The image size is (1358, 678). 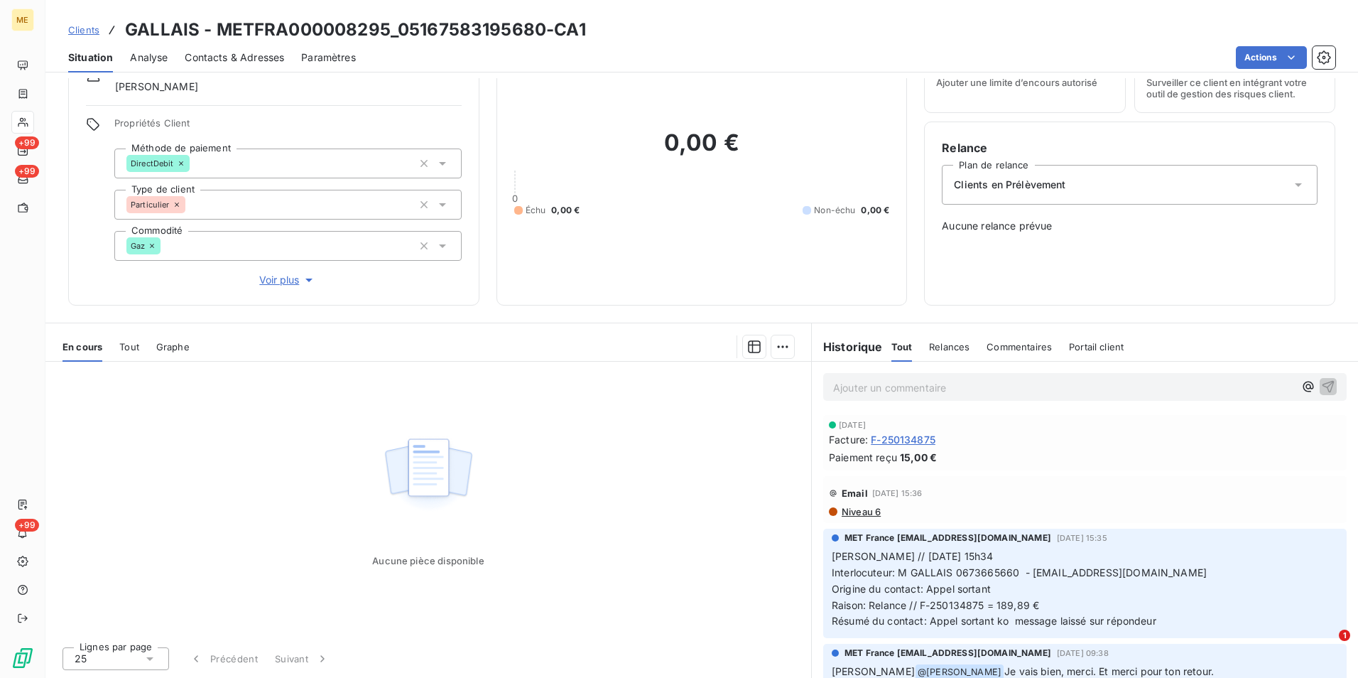 What do you see at coordinates (84, 30) in the screenshot?
I see `span: Clients` at bounding box center [84, 30].